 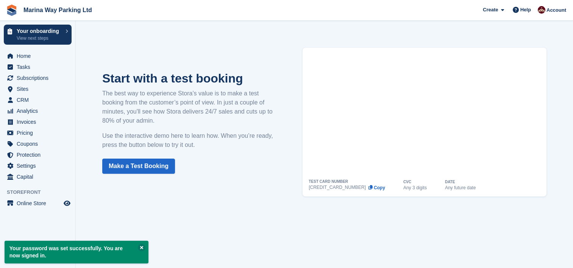 What do you see at coordinates (41, 192) in the screenshot?
I see `span: Storefront` at bounding box center [41, 192].